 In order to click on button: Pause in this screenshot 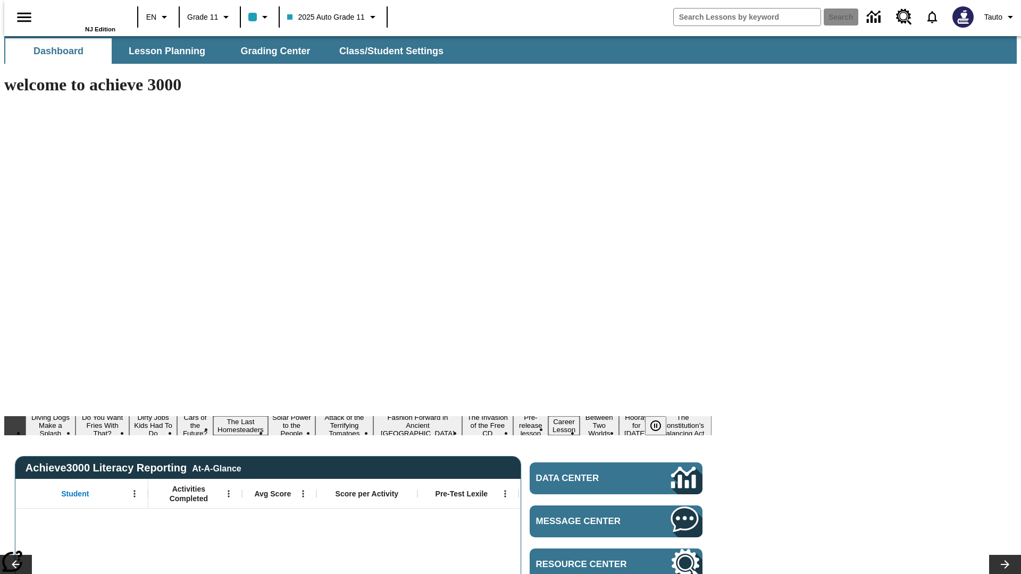, I will do `click(655, 426)`.